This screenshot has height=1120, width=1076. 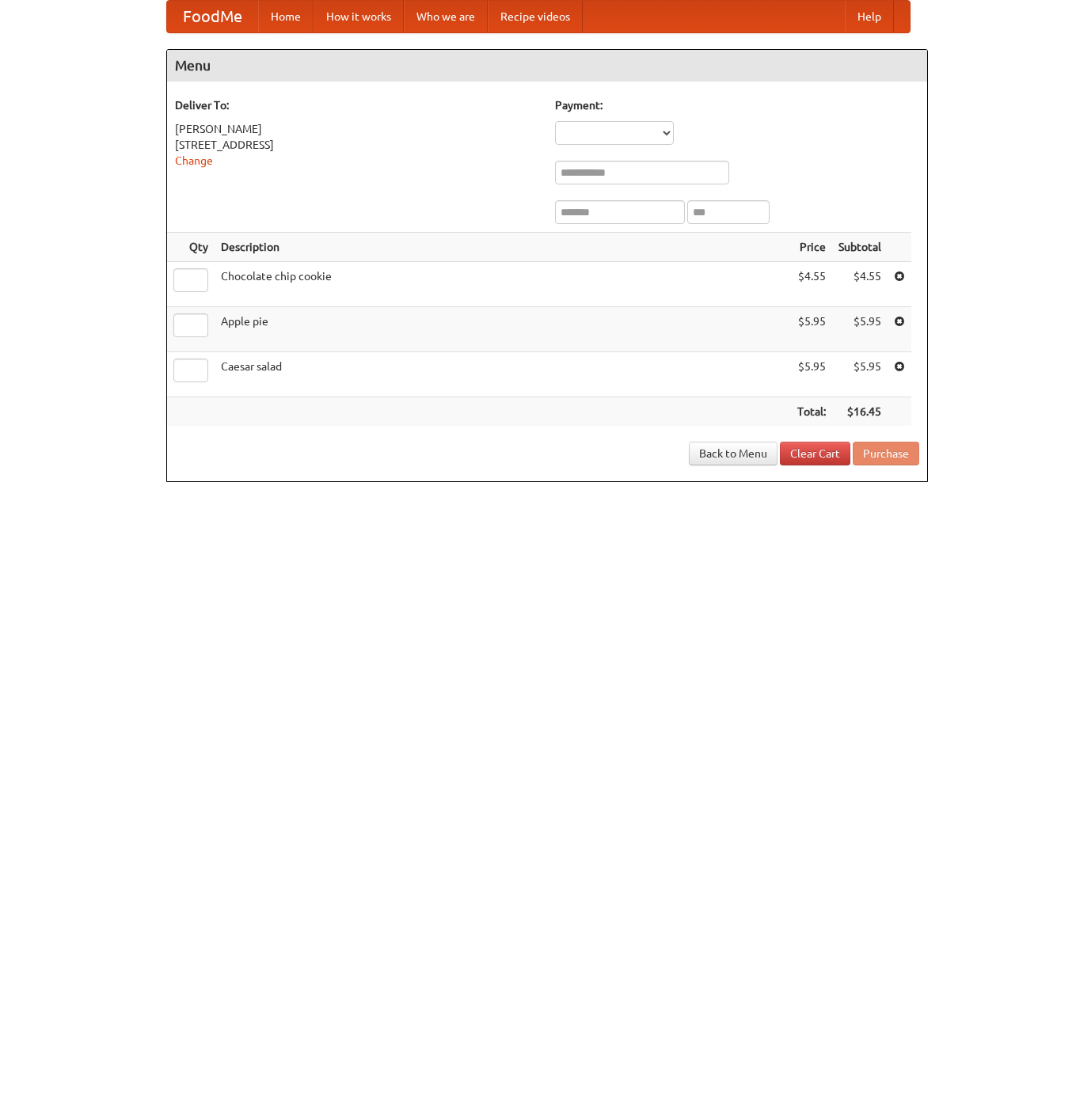 What do you see at coordinates (503, 330) in the screenshot?
I see `td: Apple pie` at bounding box center [503, 330].